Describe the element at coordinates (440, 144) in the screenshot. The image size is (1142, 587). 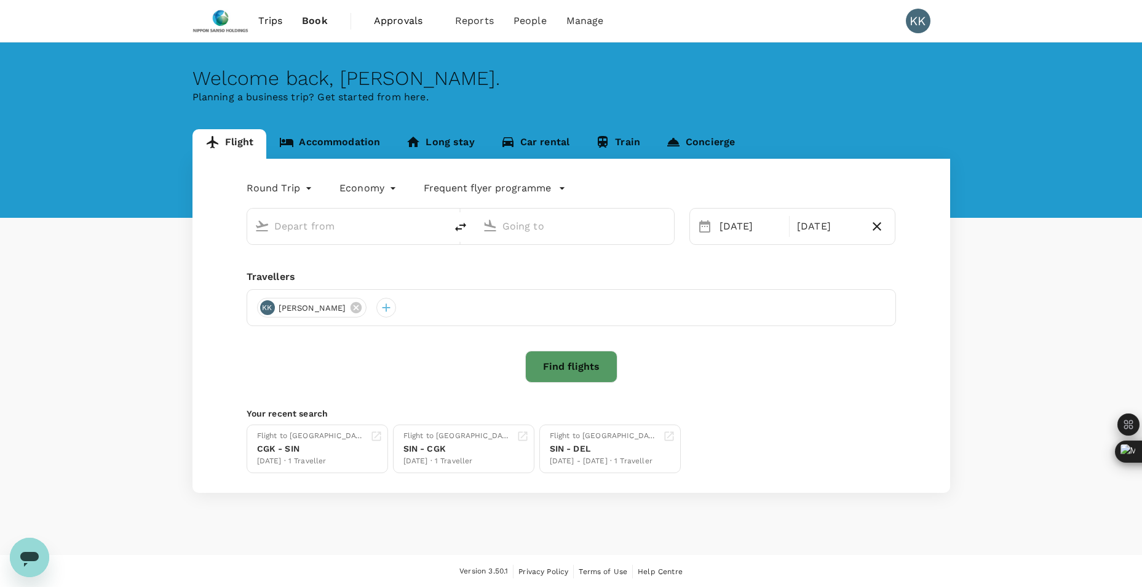
I see `a: Long stay` at that location.